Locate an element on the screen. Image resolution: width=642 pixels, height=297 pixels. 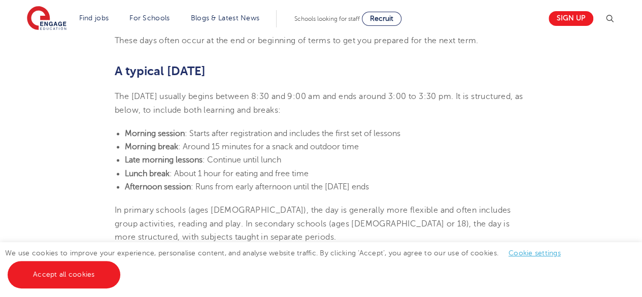
b: Morning break is located at coordinates (151, 147).